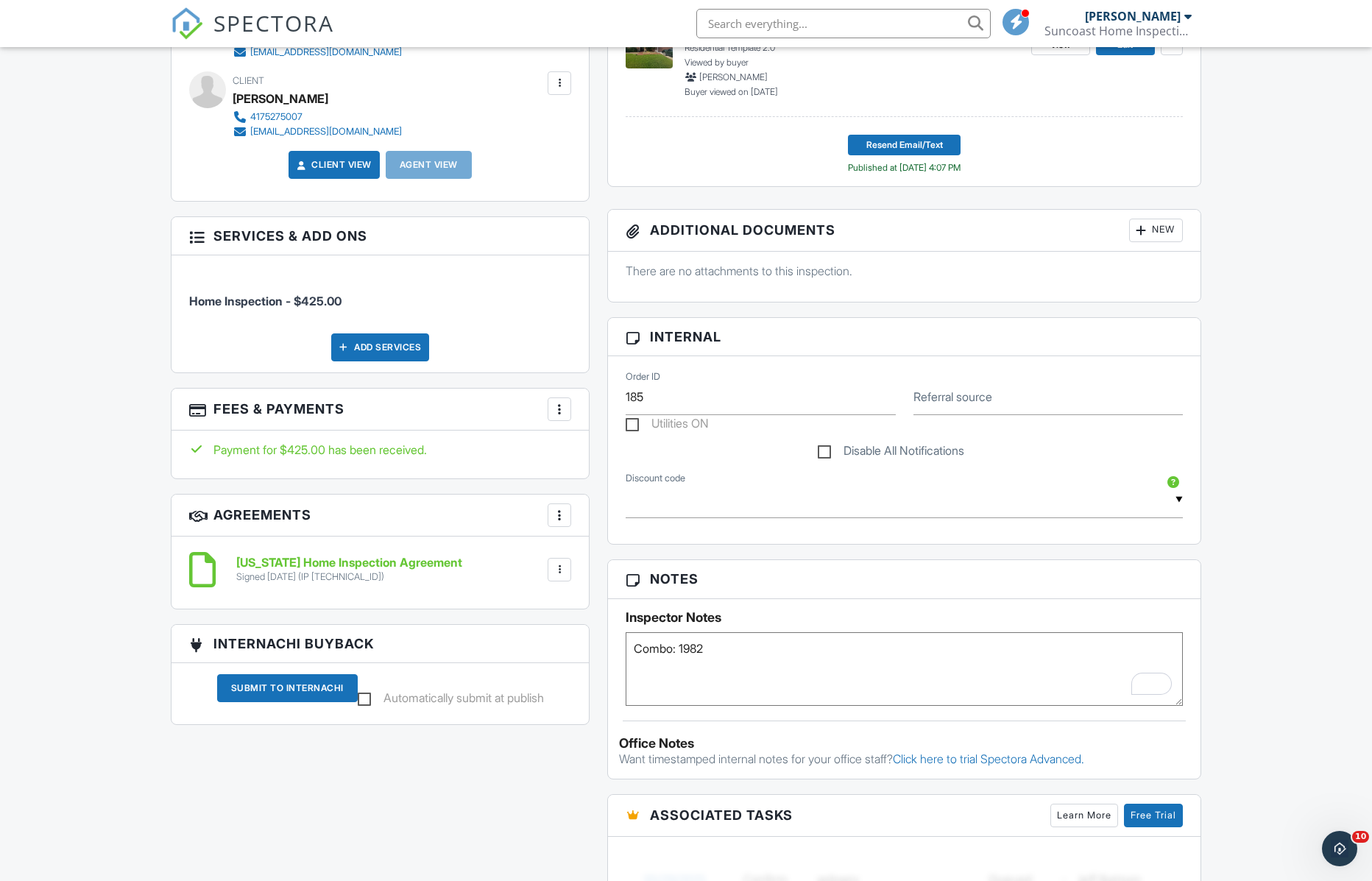 This screenshot has width=1372, height=881. I want to click on h3: Services & Add ons, so click(380, 237).